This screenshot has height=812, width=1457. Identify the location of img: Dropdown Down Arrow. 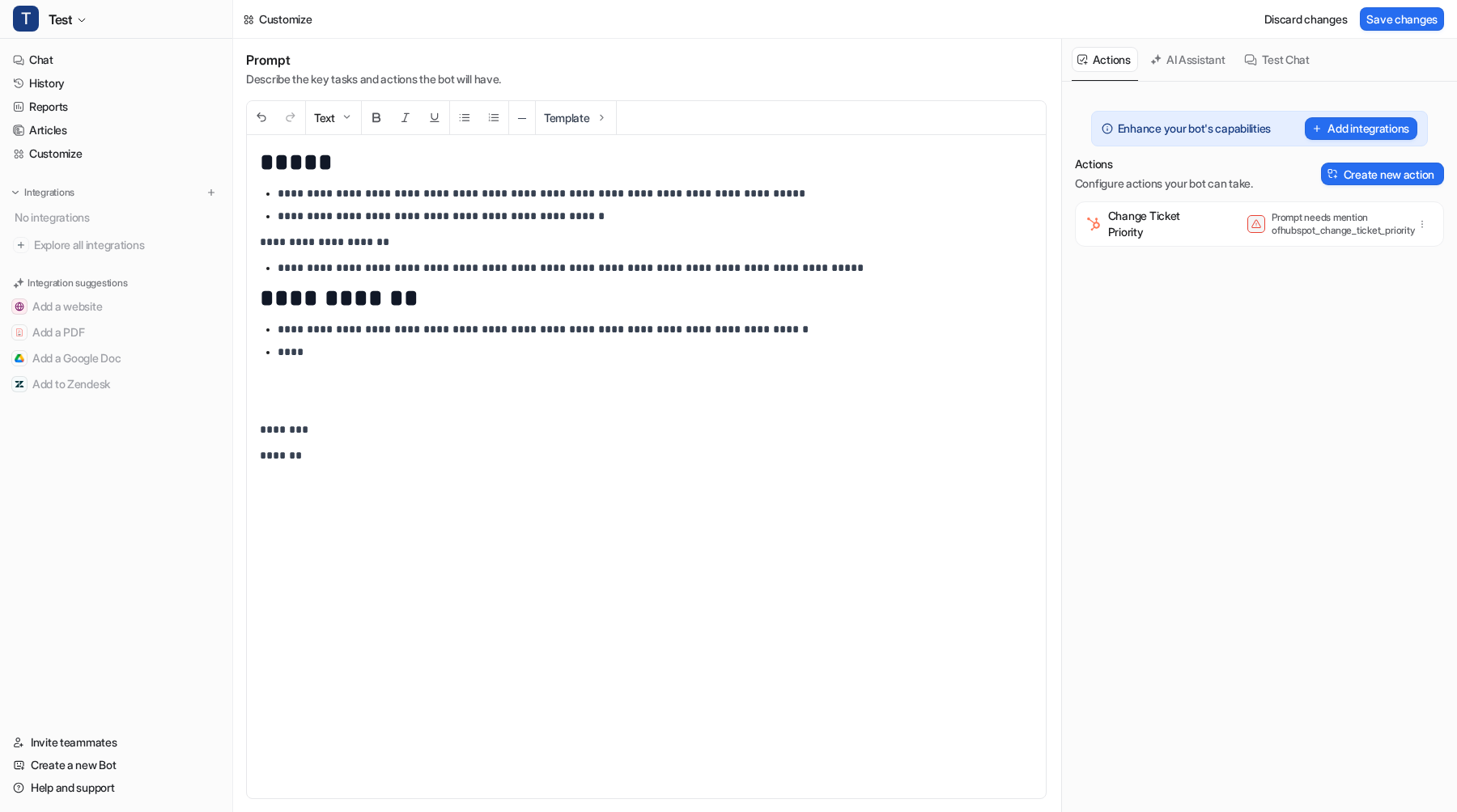
(346, 118).